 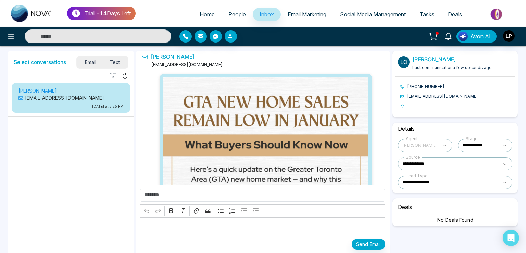 I want to click on a: Home, so click(x=207, y=14).